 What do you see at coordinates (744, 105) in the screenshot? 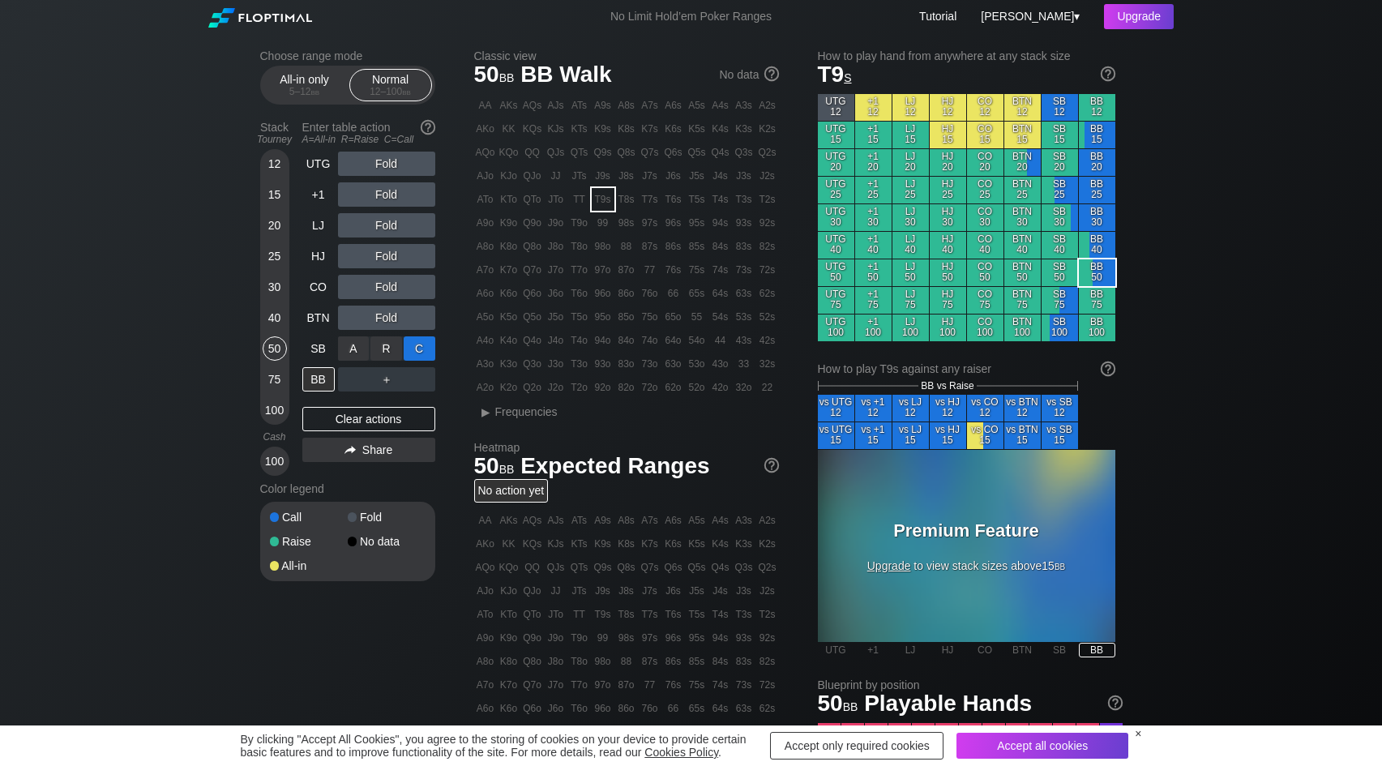
I see `div: A3s` at bounding box center [744, 105].